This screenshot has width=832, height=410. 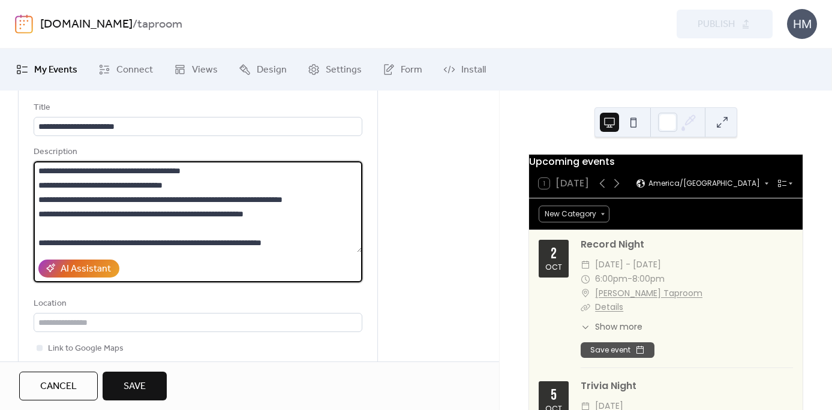 What do you see at coordinates (125, 70) in the screenshot?
I see `a: Connect` at bounding box center [125, 70].